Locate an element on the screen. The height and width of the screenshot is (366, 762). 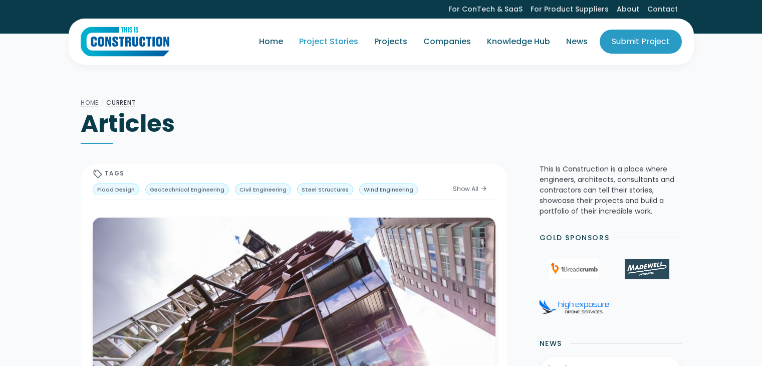
div: Civil Engineering is located at coordinates (263, 189).